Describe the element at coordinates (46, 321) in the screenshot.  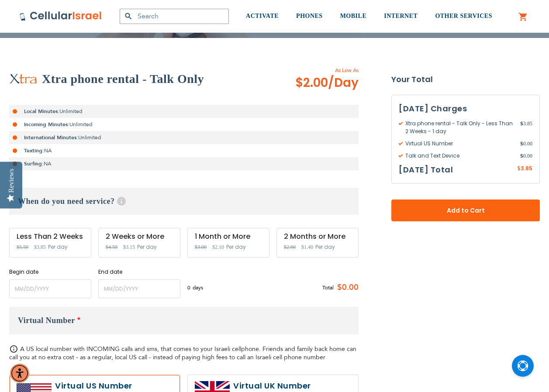
I see `span: Virtual Number` at that location.